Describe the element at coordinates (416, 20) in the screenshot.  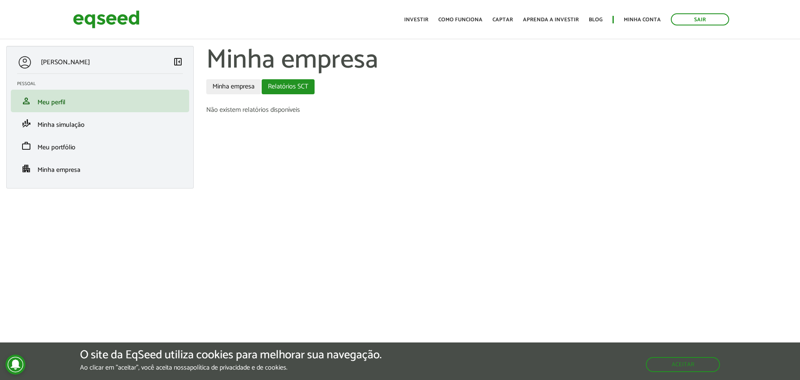
I see `a: Investir` at that location.